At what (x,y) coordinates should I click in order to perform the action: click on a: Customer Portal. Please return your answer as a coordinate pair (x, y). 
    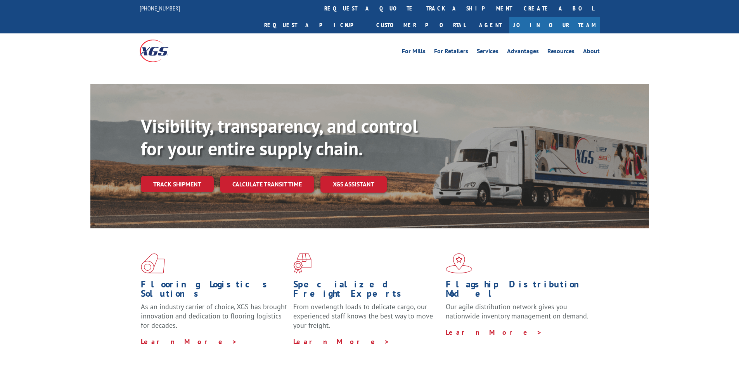
    Looking at the image, I should click on (421, 25).